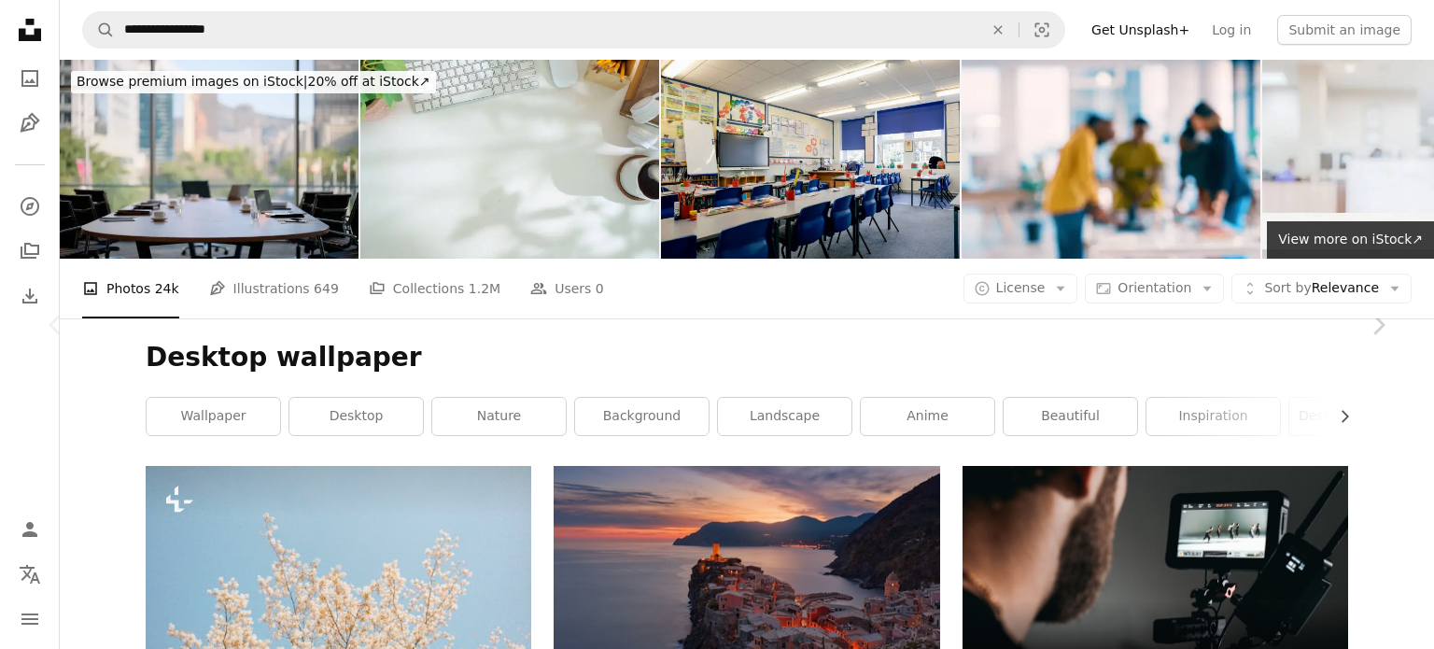  I want to click on a: desktop, so click(356, 416).